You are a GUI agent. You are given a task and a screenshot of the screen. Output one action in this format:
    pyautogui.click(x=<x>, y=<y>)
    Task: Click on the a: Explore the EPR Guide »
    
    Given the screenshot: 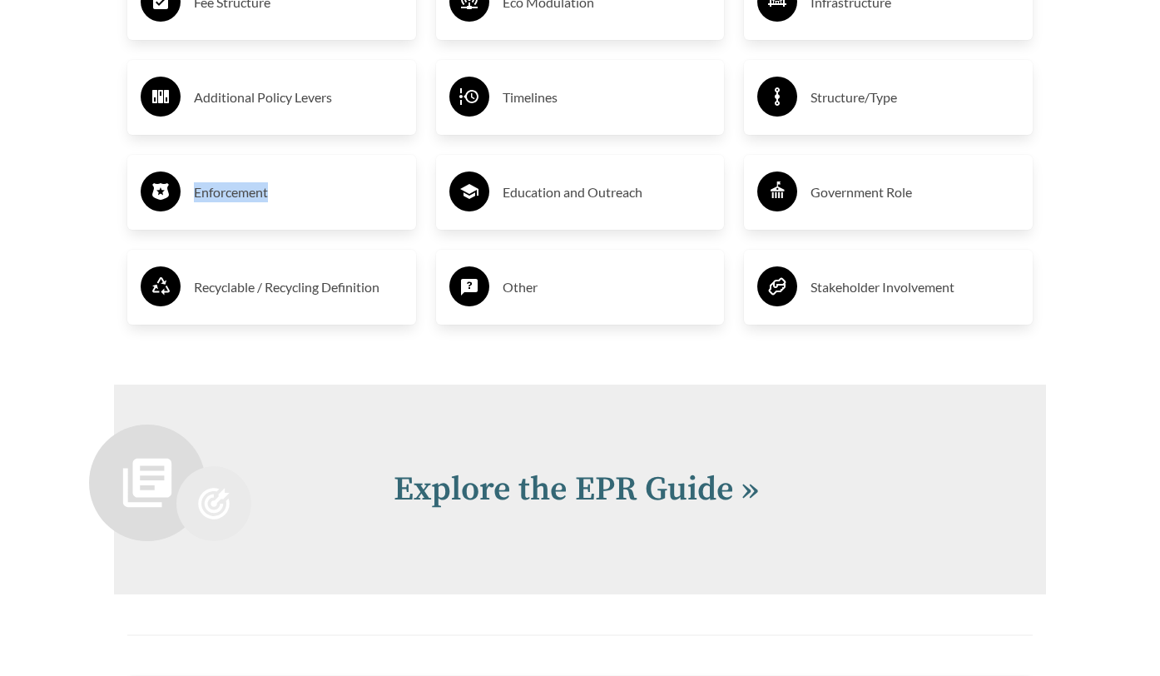 What is the action you would take?
    pyautogui.click(x=576, y=489)
    